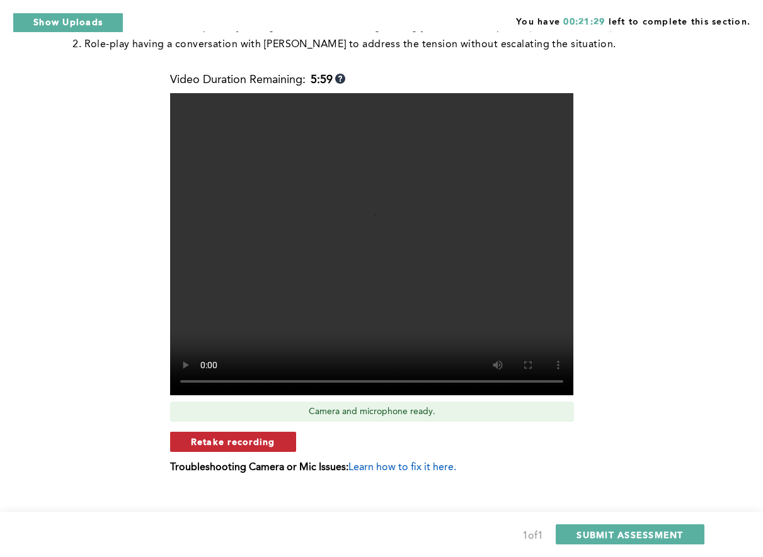 This screenshot has height=557, width=763. What do you see at coordinates (402, 468) in the screenshot?
I see `span: Learn how to fix it here.` at bounding box center [402, 468].